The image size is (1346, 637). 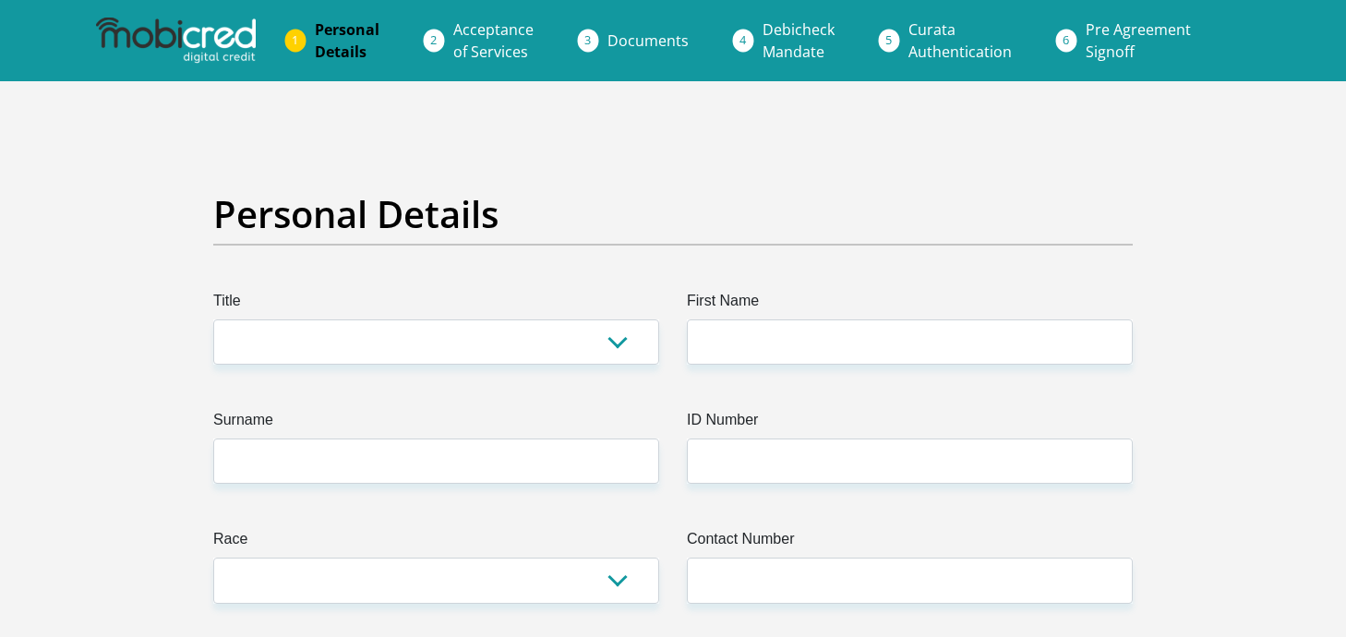 What do you see at coordinates (648, 41) in the screenshot?
I see `a: Documents` at bounding box center [648, 41].